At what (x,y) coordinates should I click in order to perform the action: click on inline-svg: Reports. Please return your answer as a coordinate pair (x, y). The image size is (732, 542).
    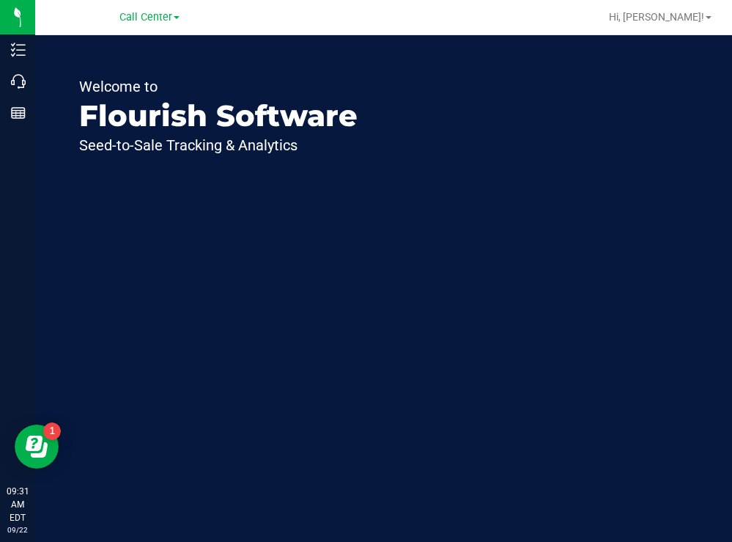
    Looking at the image, I should click on (18, 113).